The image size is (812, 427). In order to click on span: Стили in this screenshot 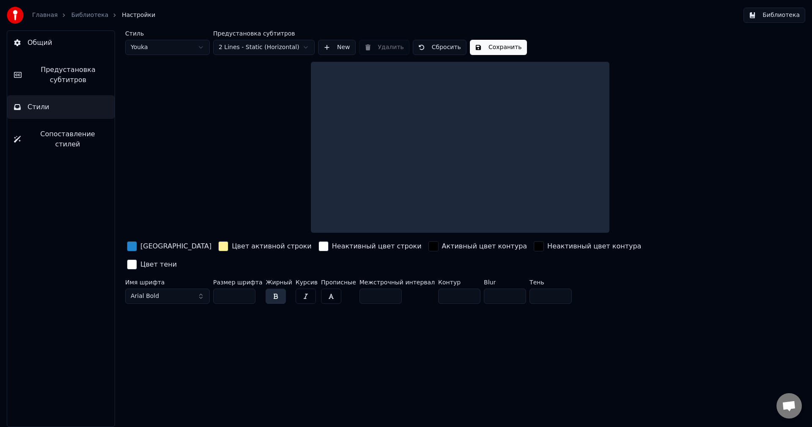, I will do `click(38, 107)`.